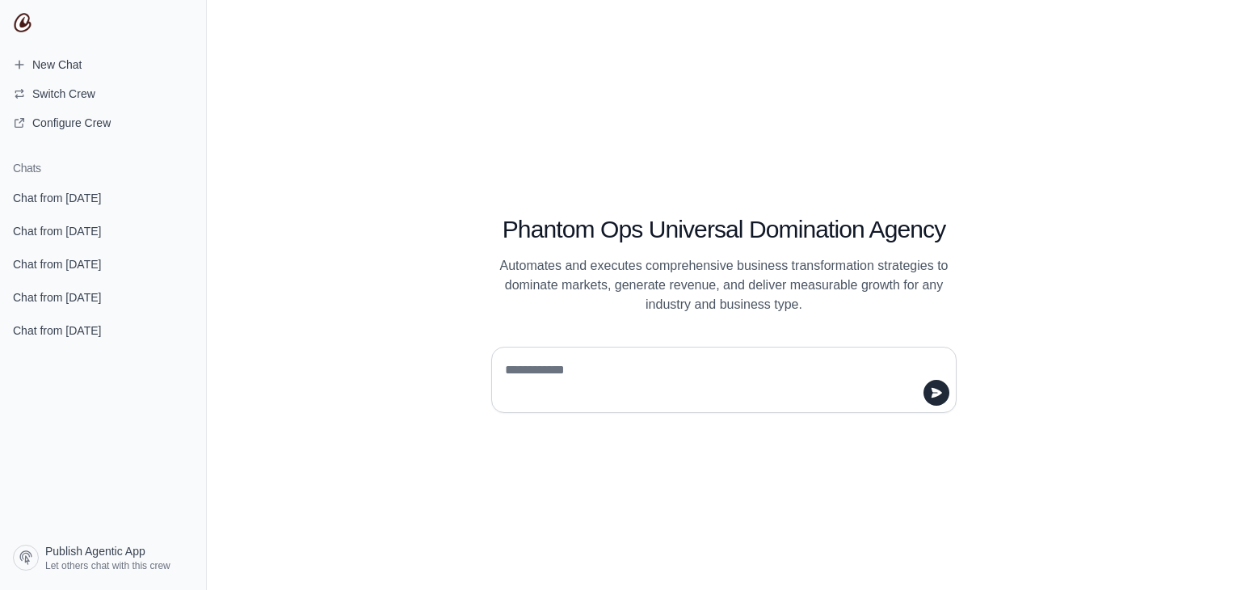 This screenshot has height=590, width=1241. I want to click on p: Automates and executes comprehensive business transformation strategies to dominate markets, gene..., so click(724, 285).